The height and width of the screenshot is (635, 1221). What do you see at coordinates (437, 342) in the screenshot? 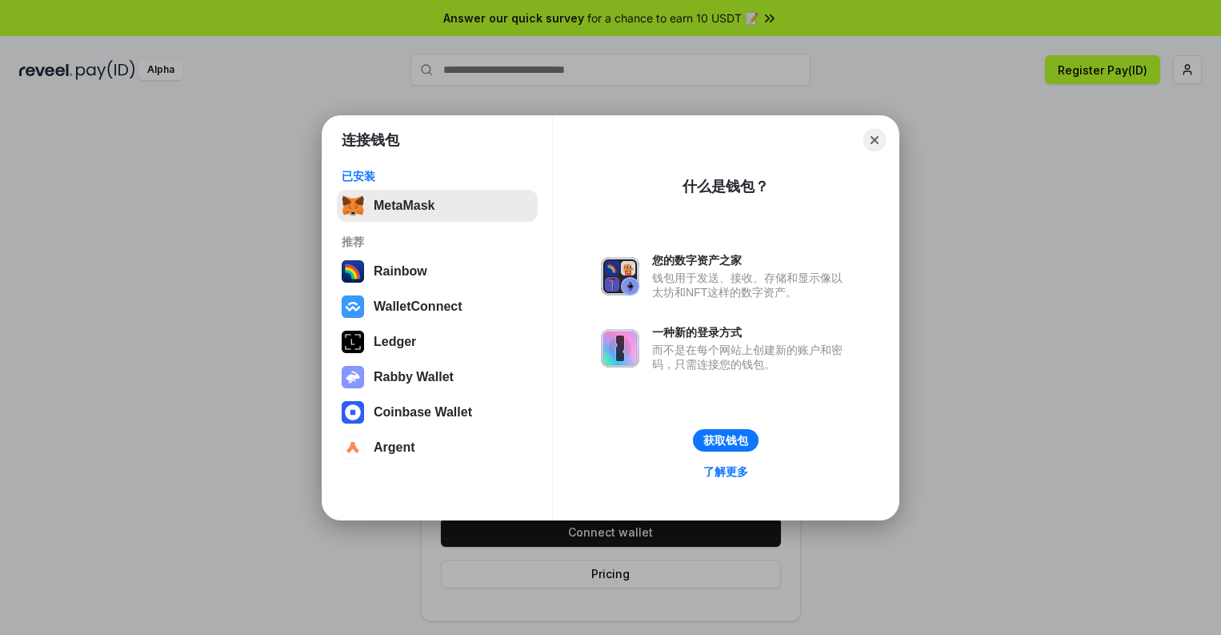
I see `button: Ledger` at bounding box center [437, 342].